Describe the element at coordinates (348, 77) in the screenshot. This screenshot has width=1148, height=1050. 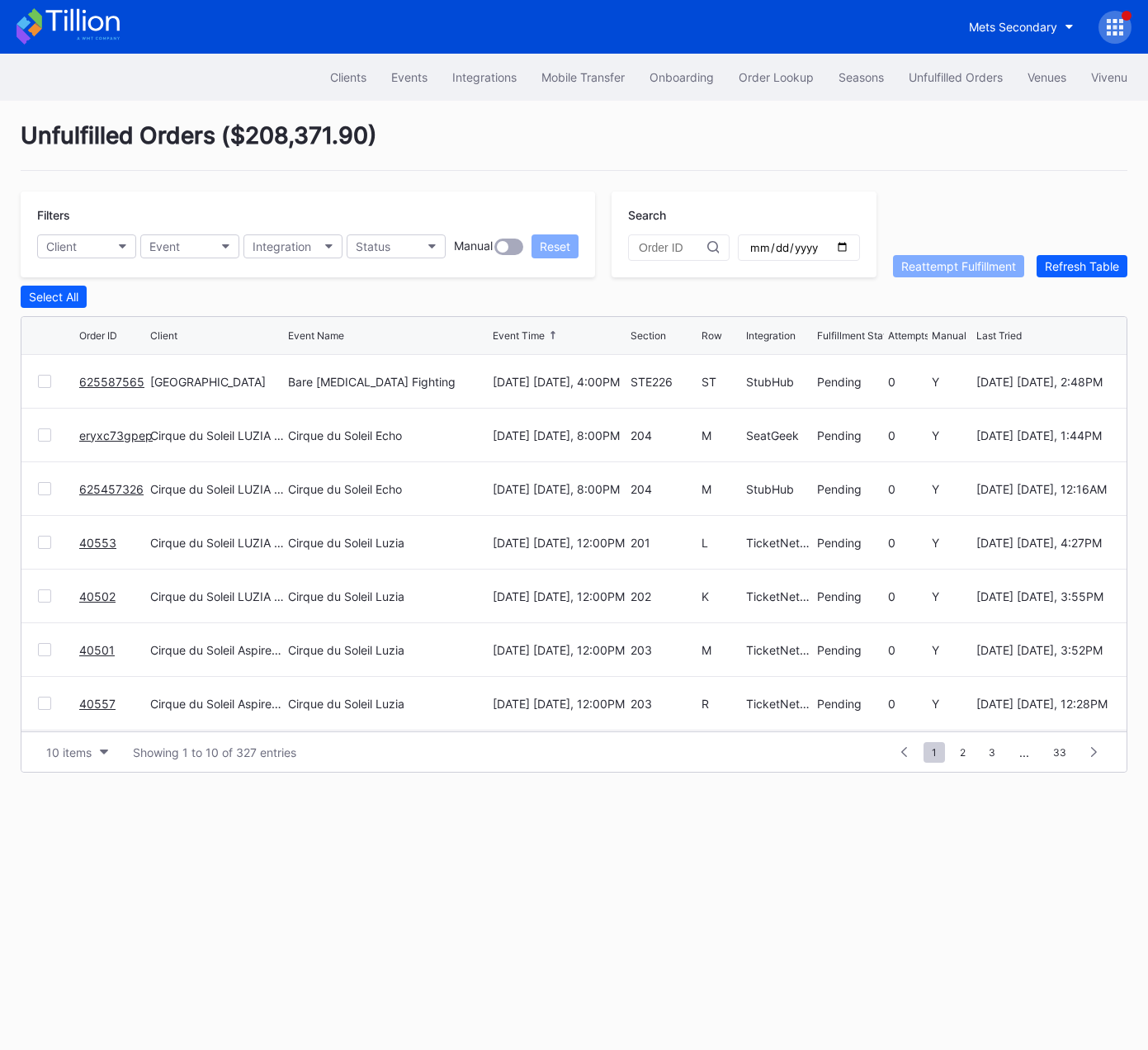
I see `a: Clients` at that location.